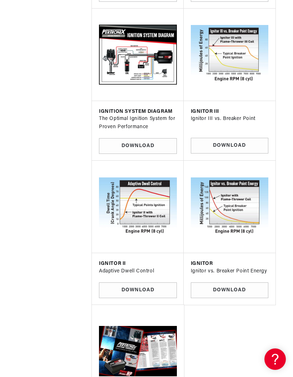  Describe the element at coordinates (138, 207) in the screenshot. I see `img: IGNITOR II` at that location.